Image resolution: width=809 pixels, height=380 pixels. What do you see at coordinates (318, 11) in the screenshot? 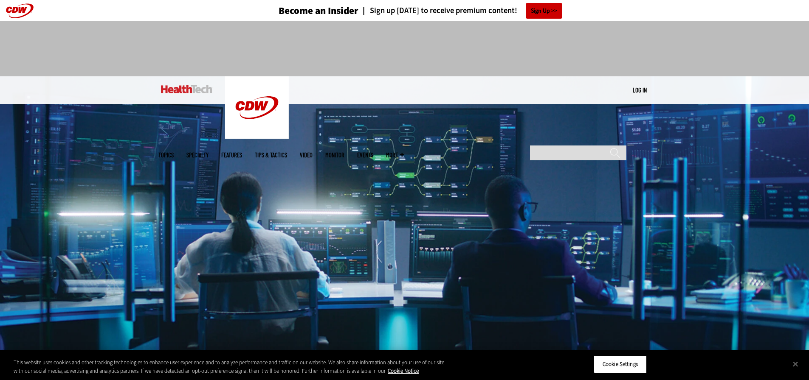
I see `h3: Become an Insider` at bounding box center [318, 11].